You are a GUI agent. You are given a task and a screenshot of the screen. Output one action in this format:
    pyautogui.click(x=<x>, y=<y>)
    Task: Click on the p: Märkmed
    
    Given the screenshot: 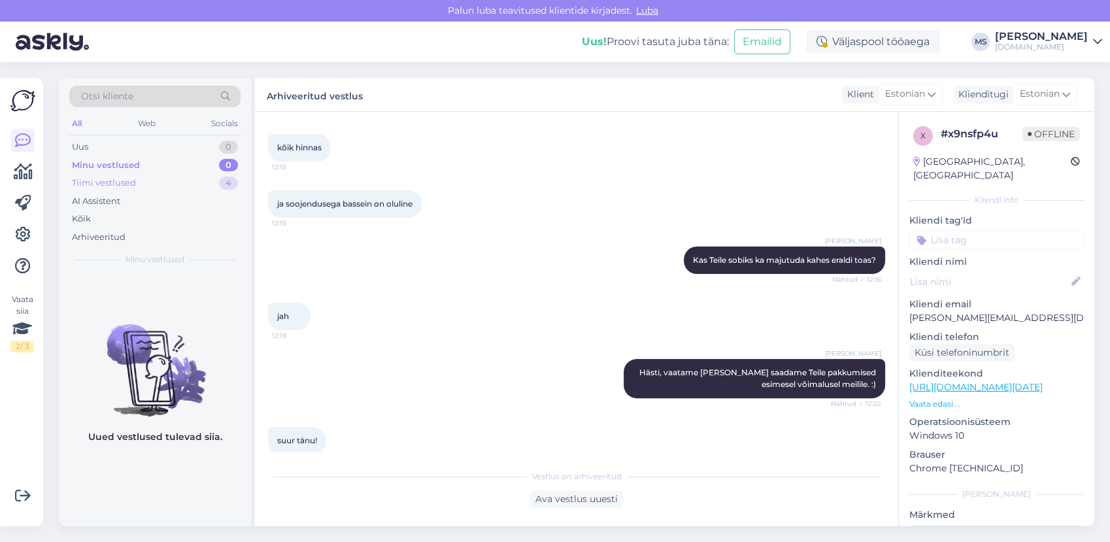 What is the action you would take?
    pyautogui.click(x=997, y=515)
    